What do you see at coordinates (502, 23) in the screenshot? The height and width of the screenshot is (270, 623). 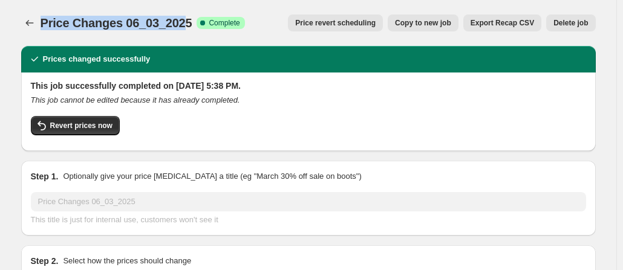 I see `span: Export Recap CSV` at bounding box center [502, 23].